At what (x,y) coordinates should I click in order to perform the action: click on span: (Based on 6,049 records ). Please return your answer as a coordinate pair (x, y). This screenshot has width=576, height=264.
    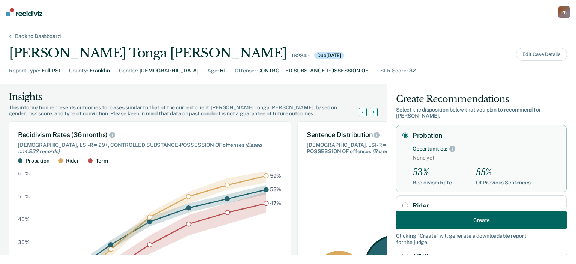
    Looking at the image, I should click on (402, 151).